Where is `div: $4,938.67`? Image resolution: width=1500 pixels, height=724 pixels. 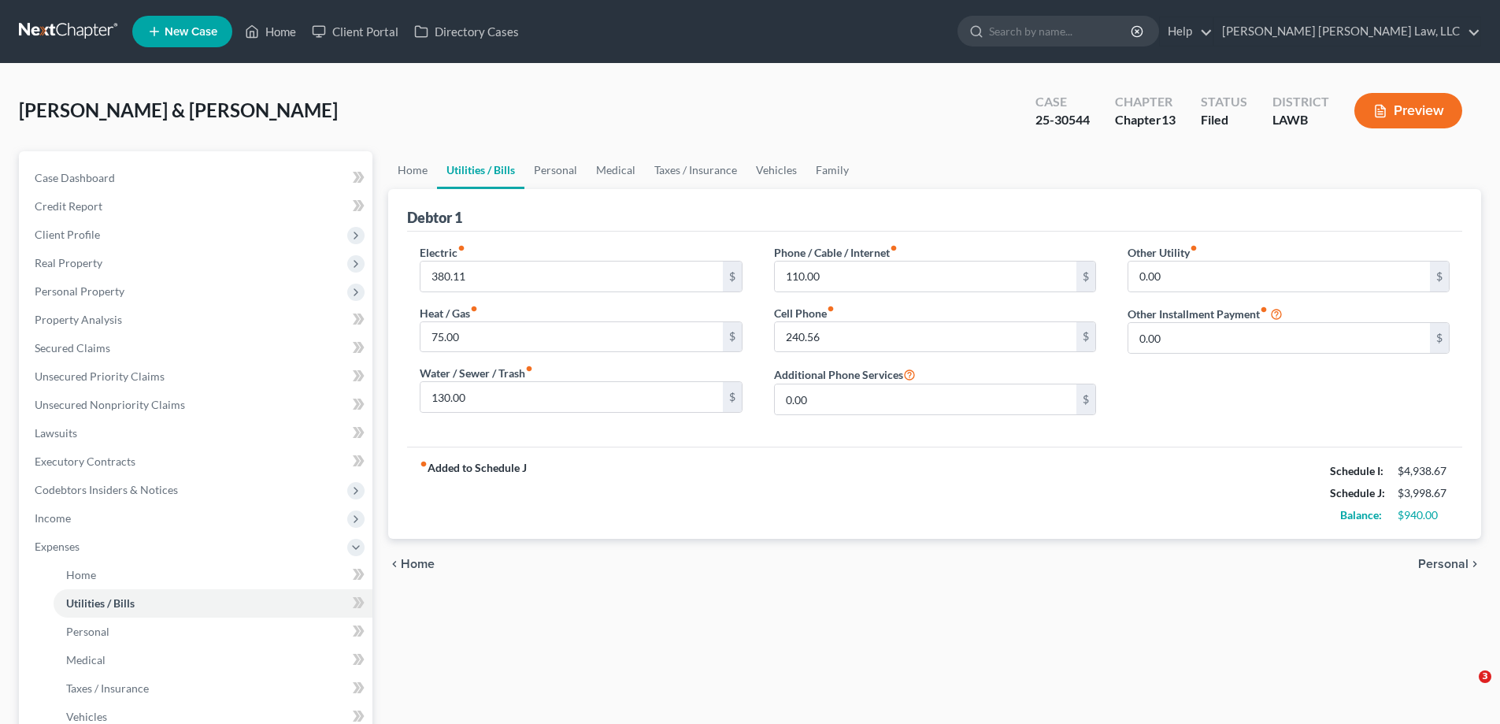 div: $4,938.67 is located at coordinates (1424, 471).